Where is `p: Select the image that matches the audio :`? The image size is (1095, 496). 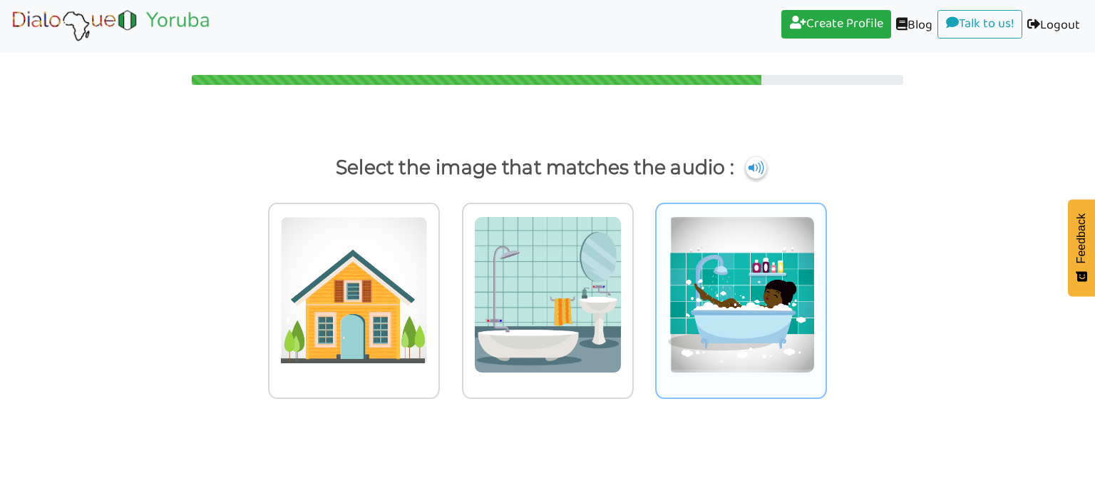
p: Select the image that matches the audio : is located at coordinates (547, 168).